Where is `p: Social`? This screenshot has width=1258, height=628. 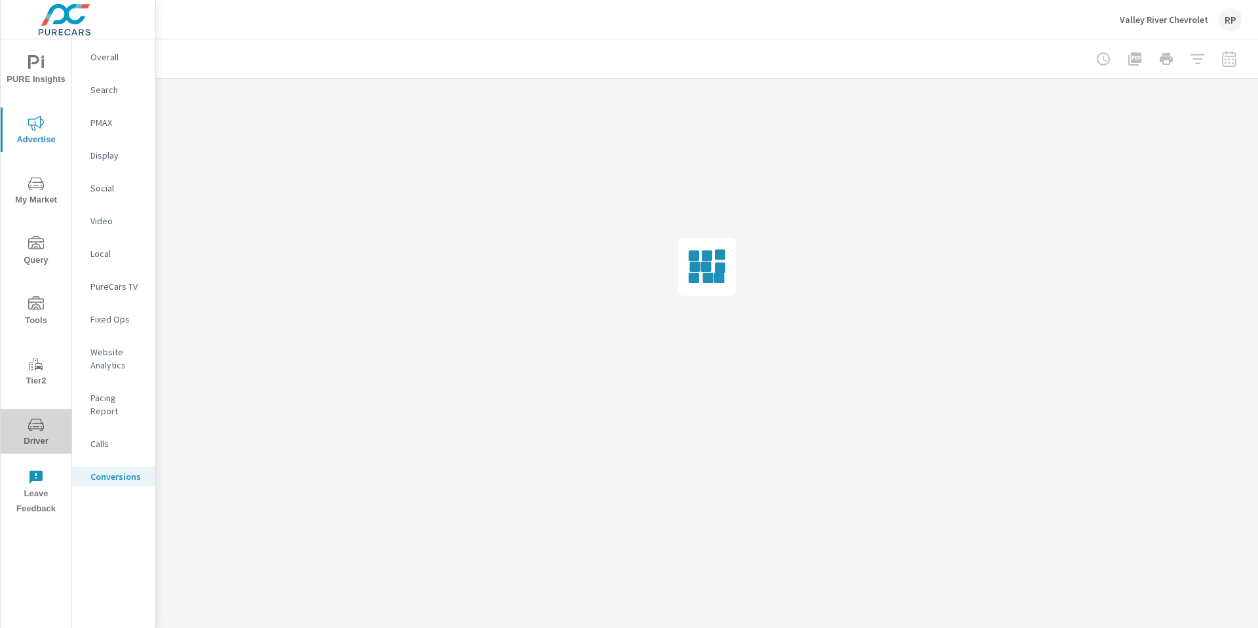 p: Social is located at coordinates (117, 188).